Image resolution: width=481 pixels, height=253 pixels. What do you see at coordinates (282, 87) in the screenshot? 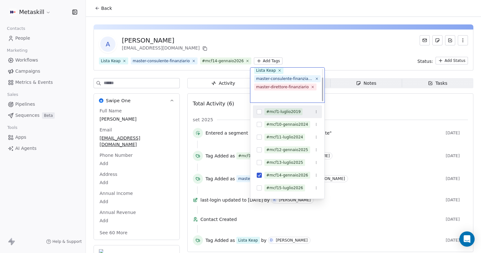
I see `div: master-direttore-finanziario` at bounding box center [282, 87].